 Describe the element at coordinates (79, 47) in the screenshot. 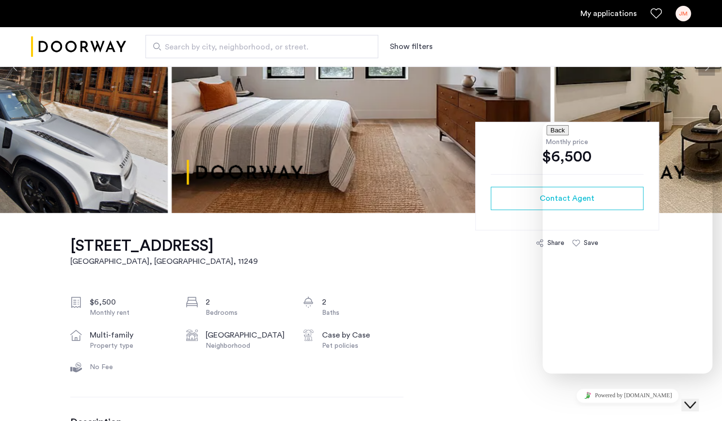

I see `img: logo` at that location.